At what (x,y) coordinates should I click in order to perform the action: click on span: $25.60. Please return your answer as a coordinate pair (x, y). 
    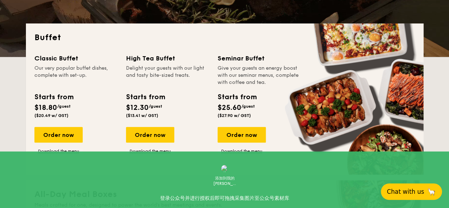
    Looking at the image, I should click on (229, 108).